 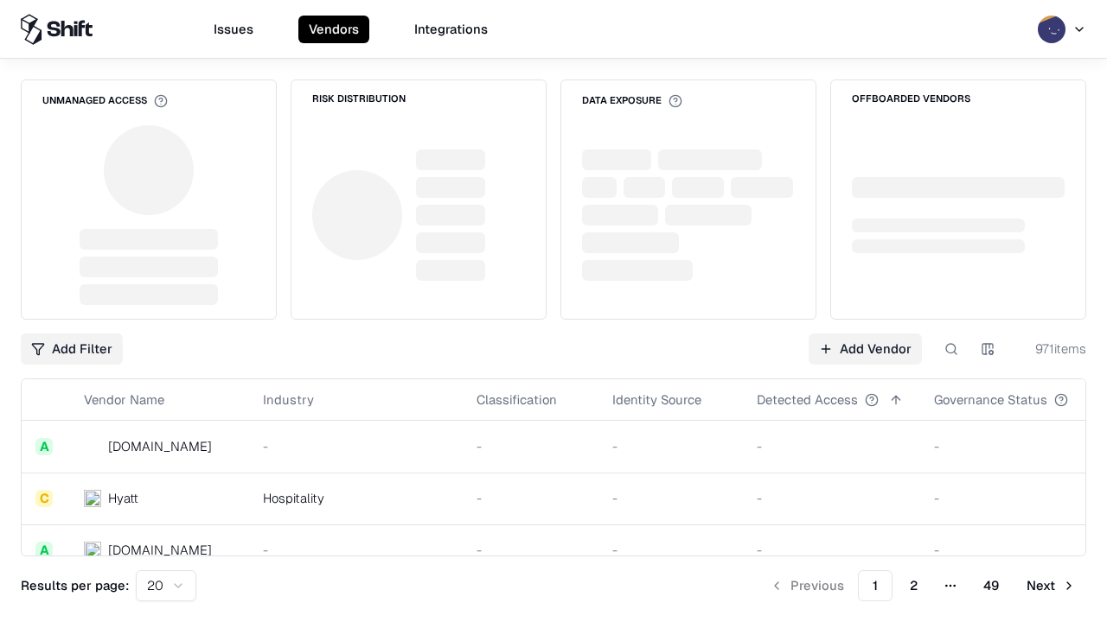 I want to click on div: C, so click(x=44, y=499).